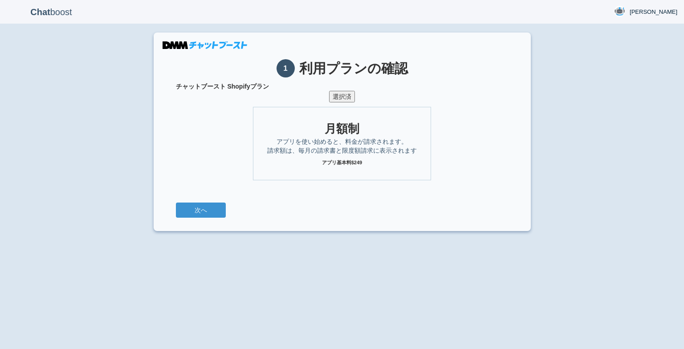 This screenshot has height=349, width=684. What do you see at coordinates (342, 97) in the screenshot?
I see `button: 選択済` at bounding box center [342, 97].